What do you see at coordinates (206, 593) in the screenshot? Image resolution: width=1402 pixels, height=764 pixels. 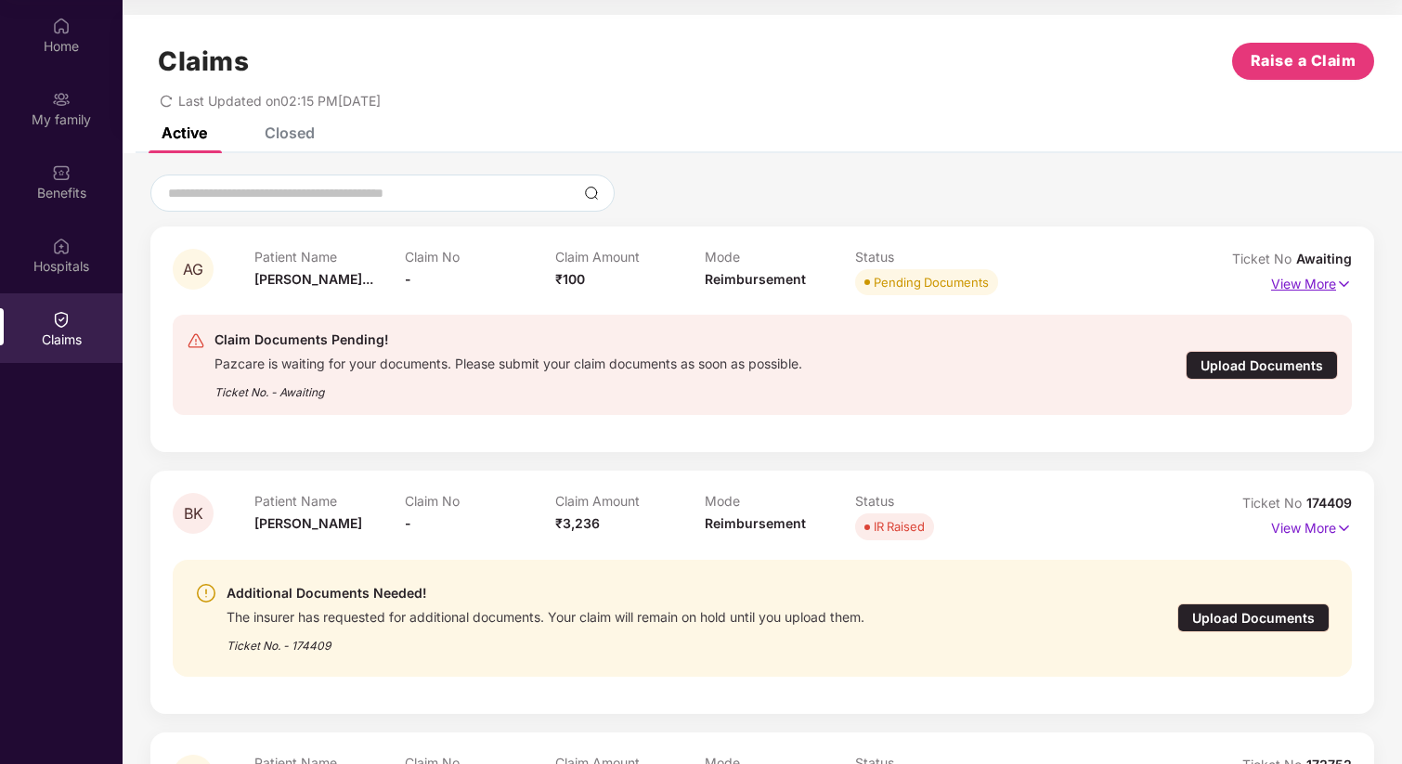 I see `img: svg+xml;base64,PHN2ZyBpZD0iV2FybmluZ18tXzI0eDI0IiBkYXRhLW5hbWU9Ildhcm5pbmcgLSAyNHgyNCIgeG1sbnM9Im...` at bounding box center [206, 593].